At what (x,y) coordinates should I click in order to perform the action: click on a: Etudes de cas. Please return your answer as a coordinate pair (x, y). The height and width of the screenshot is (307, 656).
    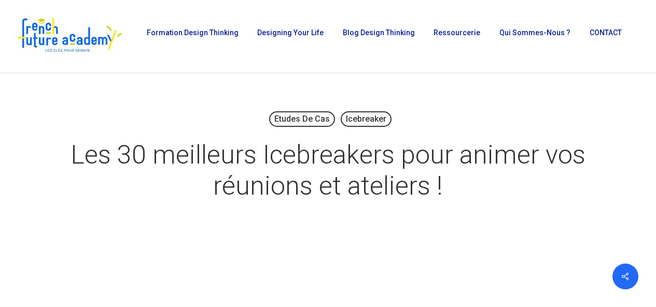
    Looking at the image, I should click on (302, 119).